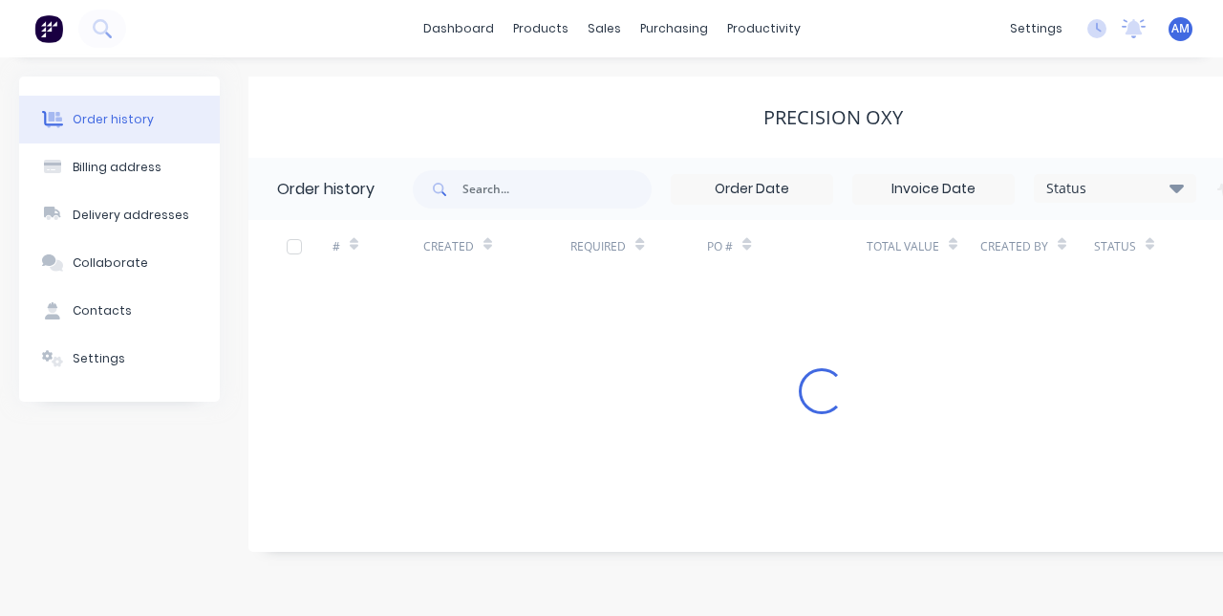 The image size is (1223, 616). What do you see at coordinates (110, 263) in the screenshot?
I see `div: Collaborate` at bounding box center [110, 263].